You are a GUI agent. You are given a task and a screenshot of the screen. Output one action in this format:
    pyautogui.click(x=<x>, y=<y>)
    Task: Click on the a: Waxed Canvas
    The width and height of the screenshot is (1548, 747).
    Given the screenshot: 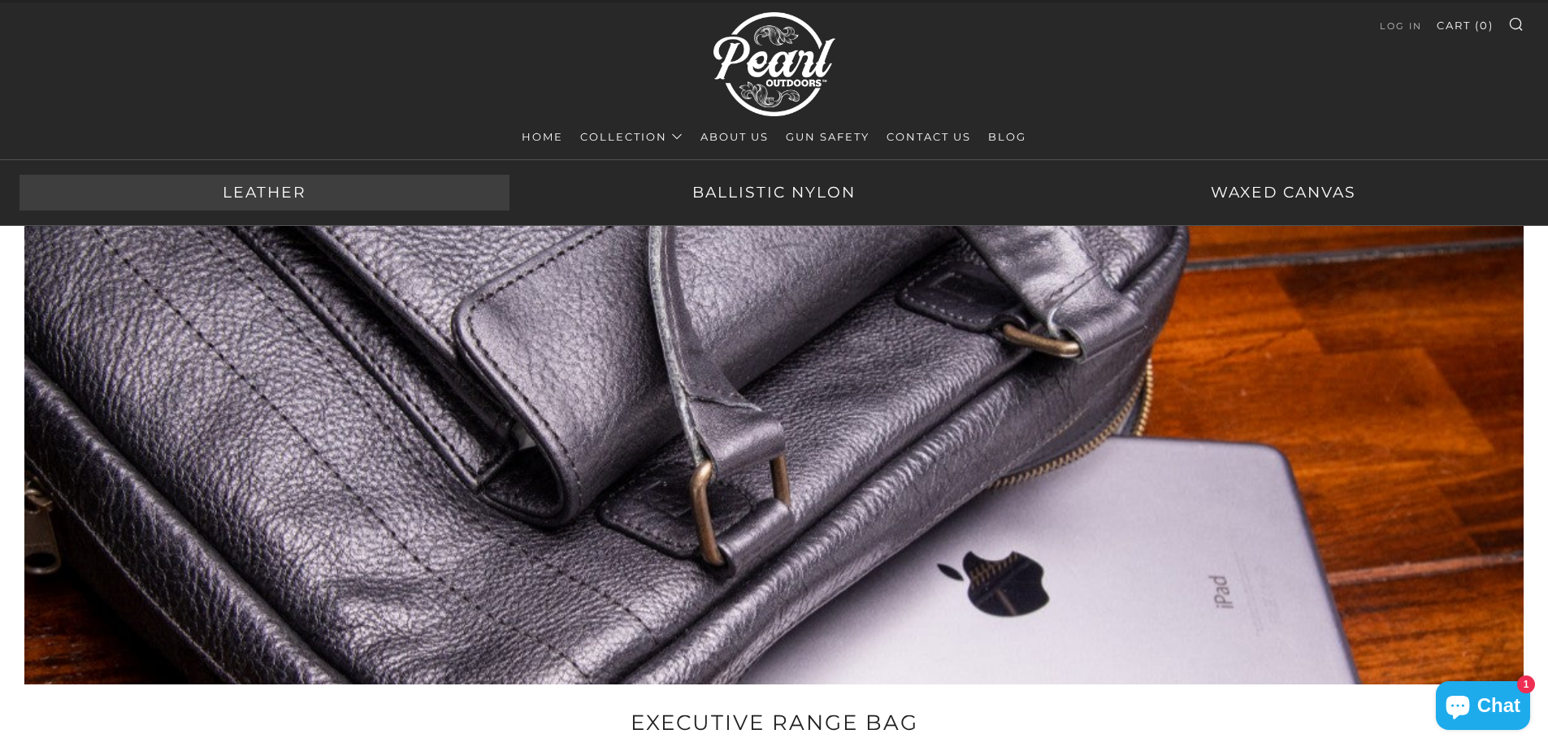 What is the action you would take?
    pyautogui.click(x=1283, y=193)
    